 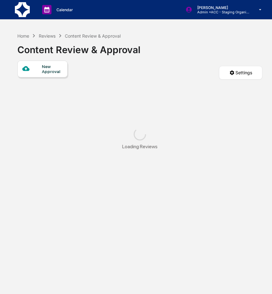 What do you see at coordinates (221, 12) in the screenshot?
I see `p: Admin • ACC - Staging Organization` at bounding box center [221, 12].